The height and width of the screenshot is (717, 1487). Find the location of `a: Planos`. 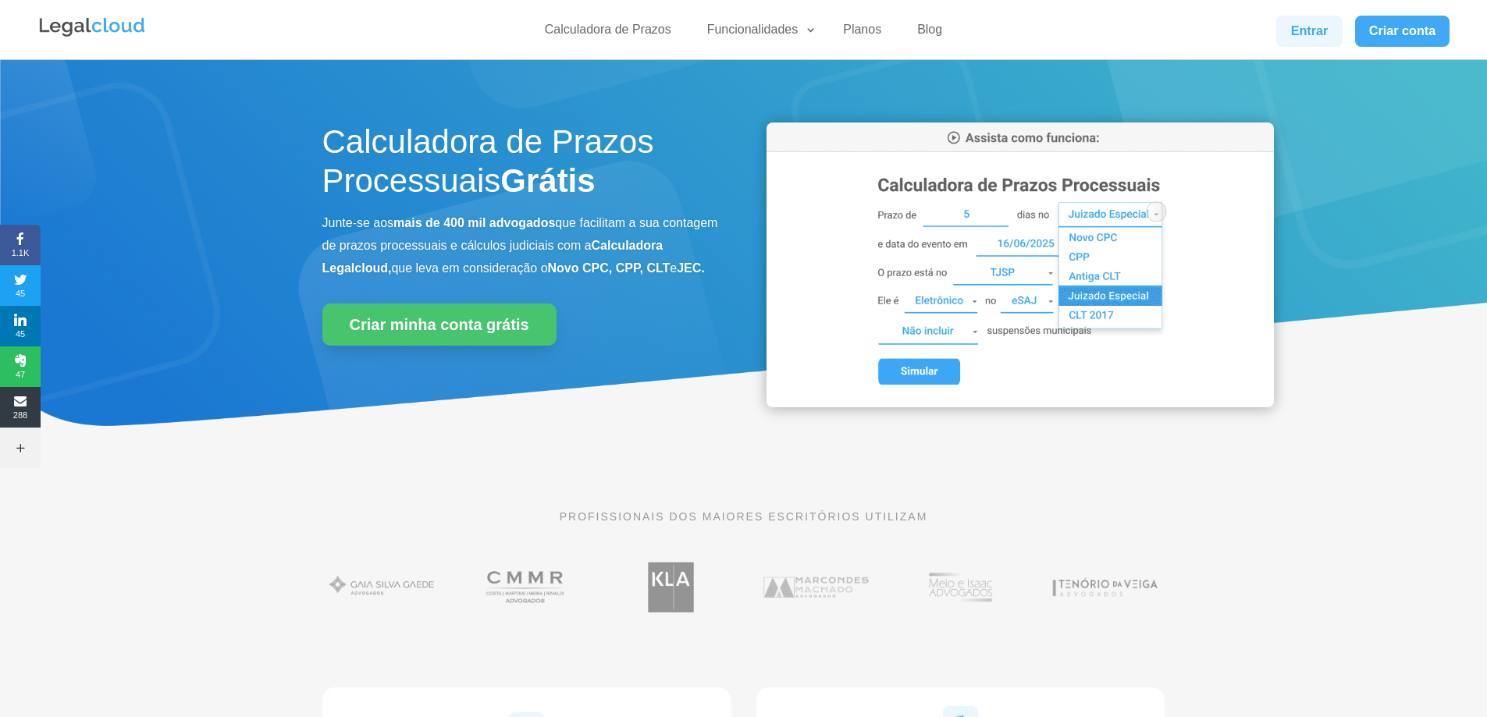

a: Planos is located at coordinates (862, 33).